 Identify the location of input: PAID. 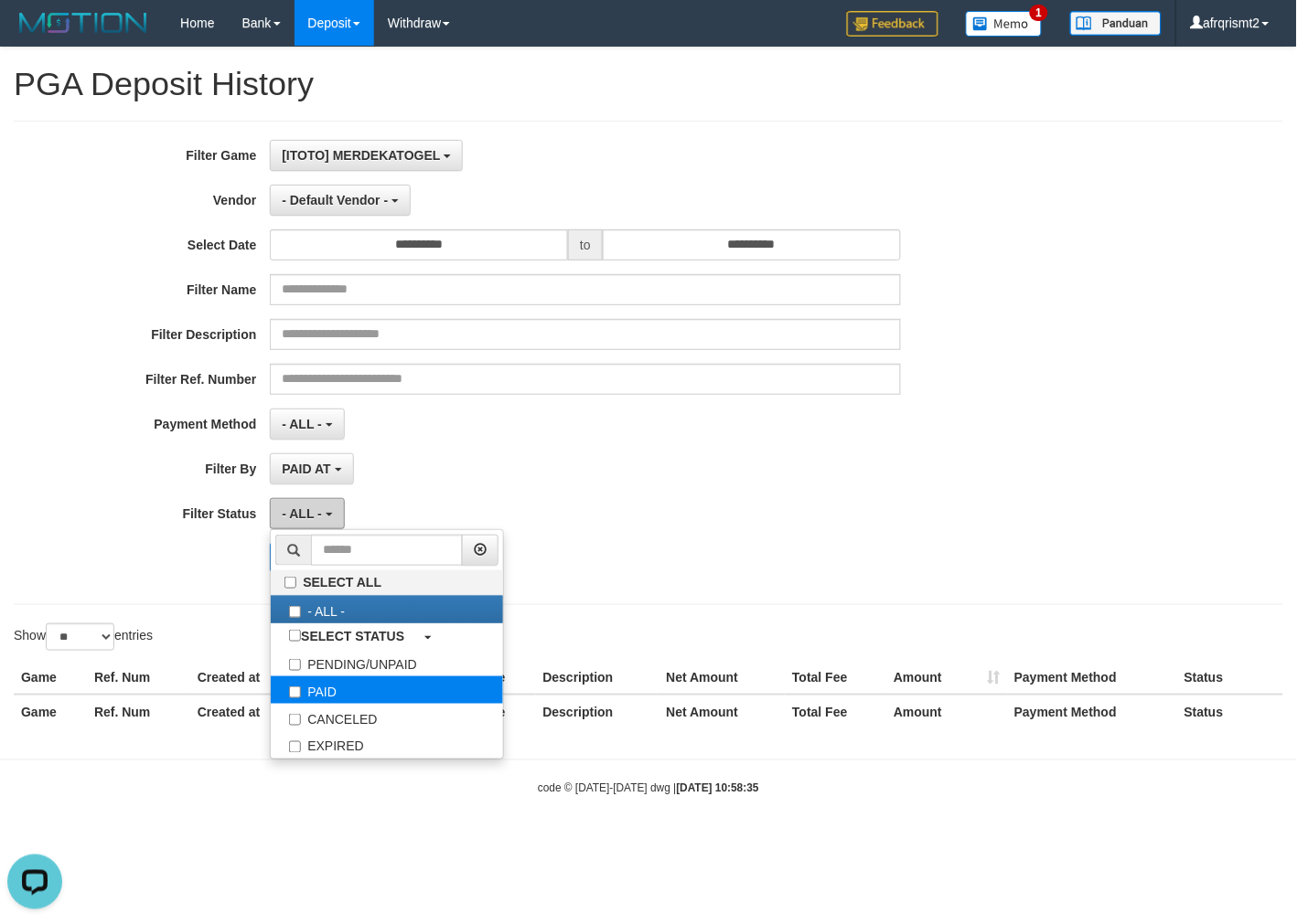
(295, 692).